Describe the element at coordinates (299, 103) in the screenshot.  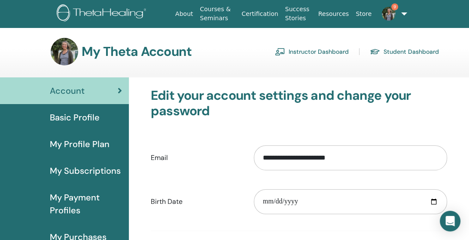
I see `h3: Edit your account settings and change your password` at that location.